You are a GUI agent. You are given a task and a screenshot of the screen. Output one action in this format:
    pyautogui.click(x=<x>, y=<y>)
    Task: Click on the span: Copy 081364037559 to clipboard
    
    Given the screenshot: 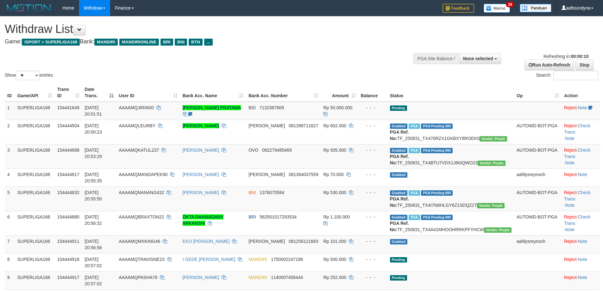 What is the action you would take?
    pyautogui.click(x=303, y=174)
    